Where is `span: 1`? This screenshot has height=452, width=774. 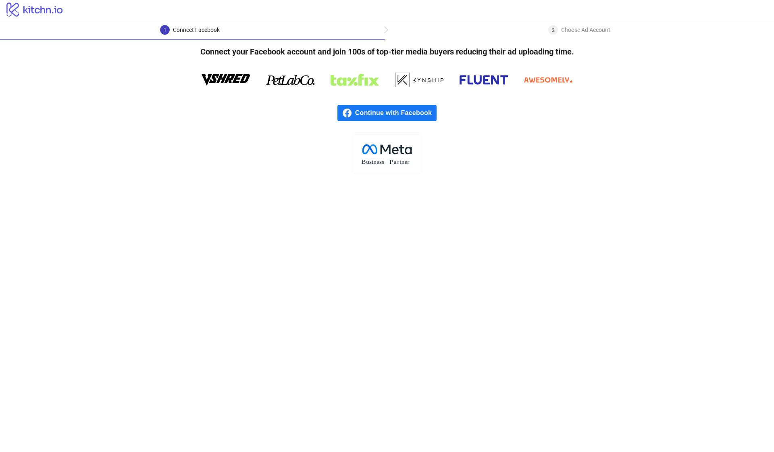
span: 1 is located at coordinates (165, 30).